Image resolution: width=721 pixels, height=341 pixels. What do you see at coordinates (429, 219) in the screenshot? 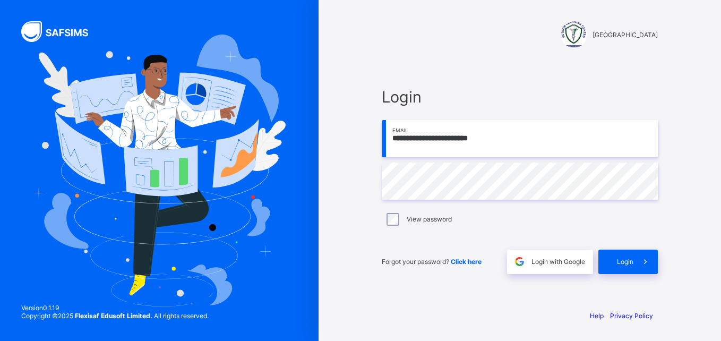
I see `label: View password` at bounding box center [429, 219].